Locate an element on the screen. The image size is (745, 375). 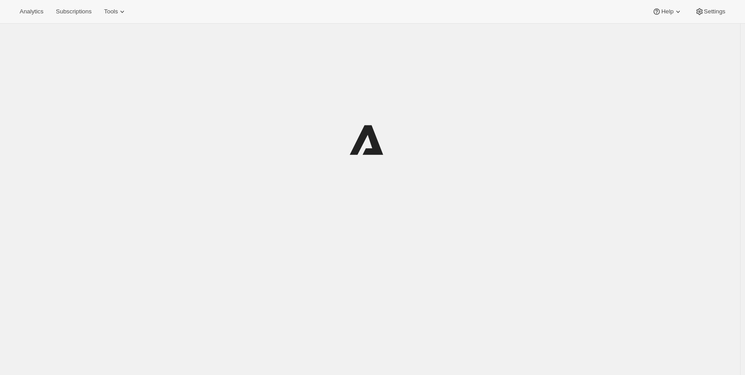
span: Subscriptions is located at coordinates (74, 12).